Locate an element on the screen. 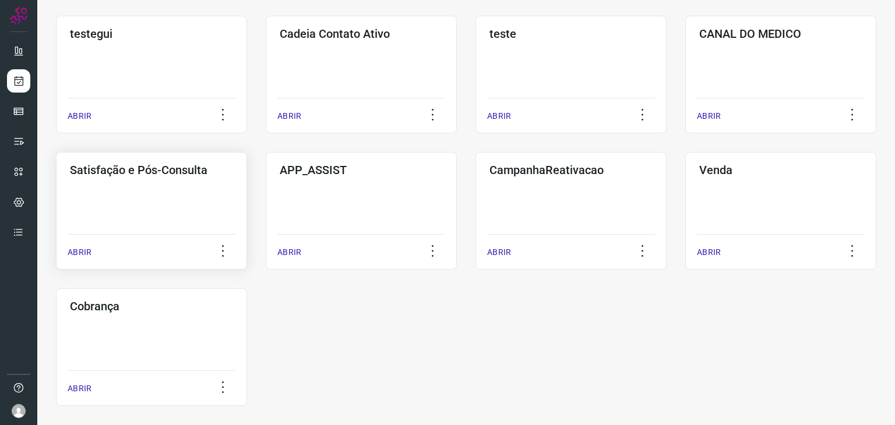 This screenshot has height=425, width=895. h3: teste is located at coordinates (571, 34).